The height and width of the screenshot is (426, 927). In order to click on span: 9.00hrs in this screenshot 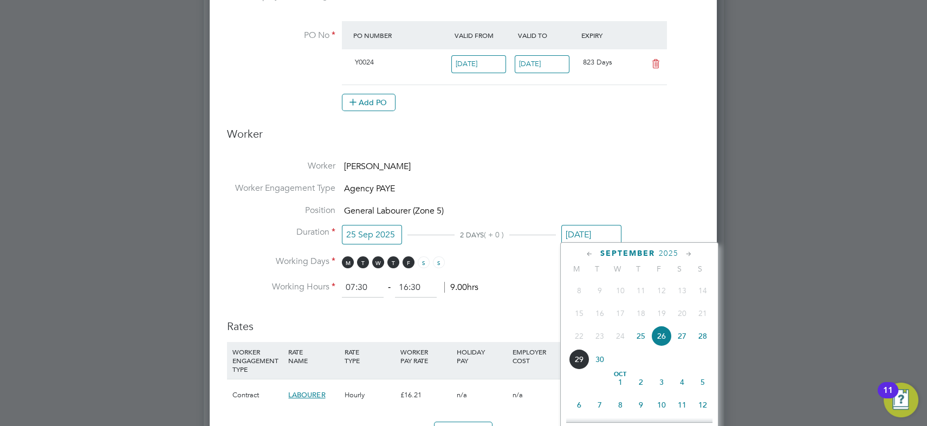, I will do `click(461, 287)`.